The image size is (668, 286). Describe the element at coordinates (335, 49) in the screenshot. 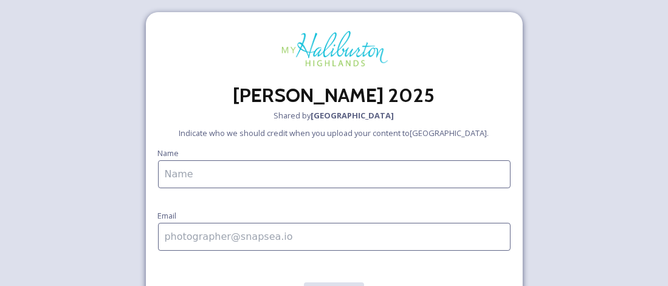

I see `img: MYHH_Colour.png` at that location.